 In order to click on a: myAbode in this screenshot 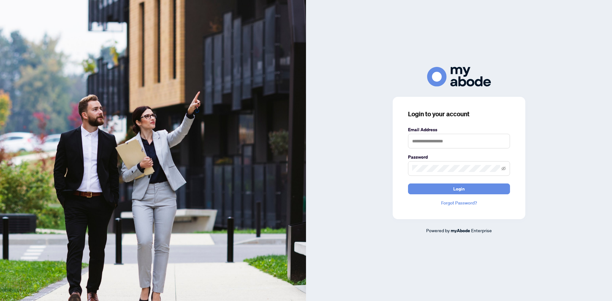, I will do `click(460, 231)`.